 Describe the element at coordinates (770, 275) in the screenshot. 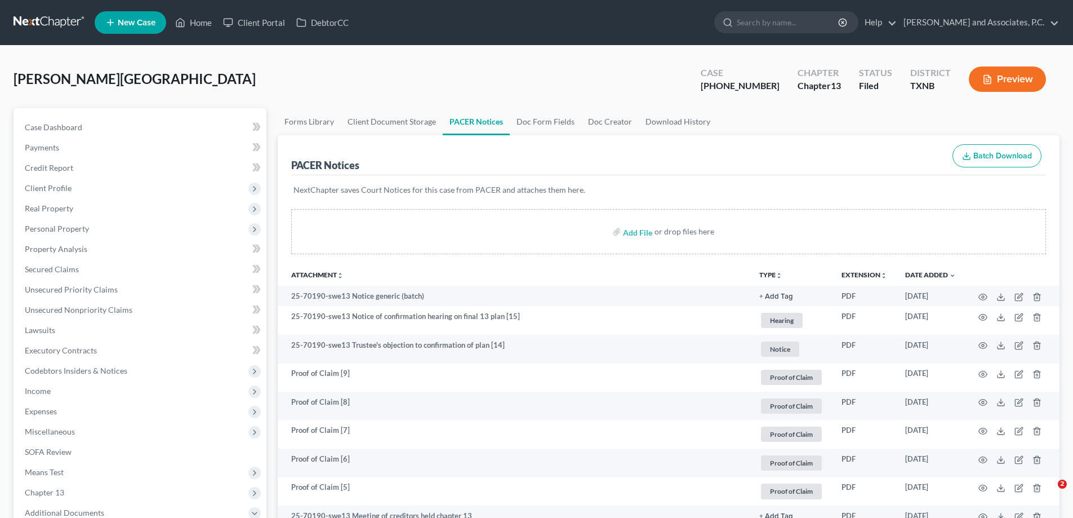

I see `button: TYPEunfold_more` at that location.